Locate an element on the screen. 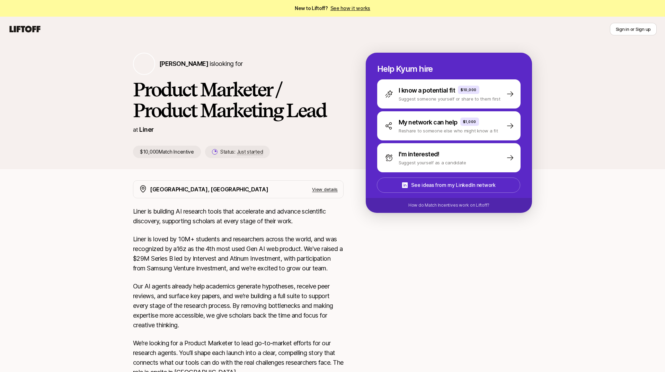  p: I'm interested! is located at coordinates (419, 154).